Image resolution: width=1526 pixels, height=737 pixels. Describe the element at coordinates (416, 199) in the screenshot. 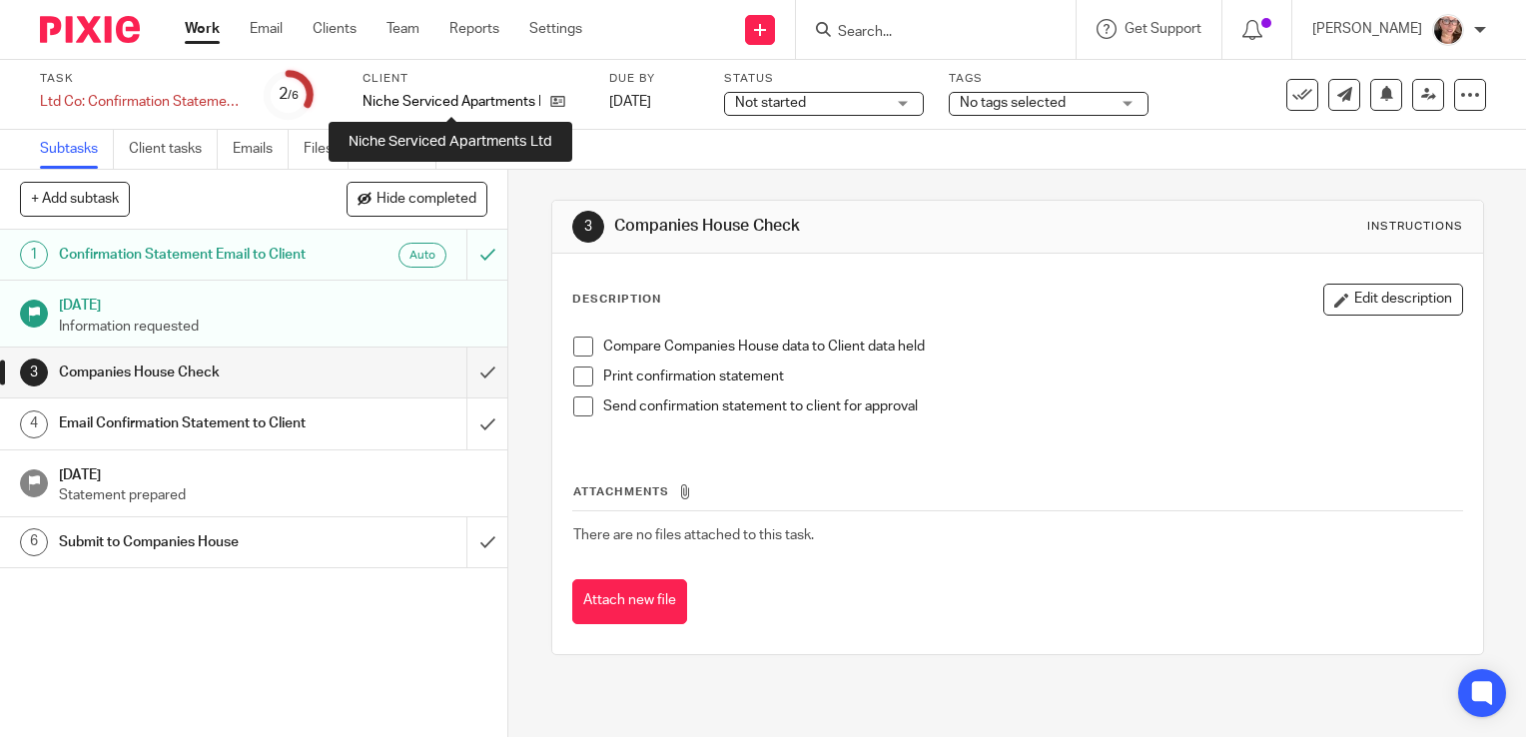

I see `button: Hide completed` at that location.